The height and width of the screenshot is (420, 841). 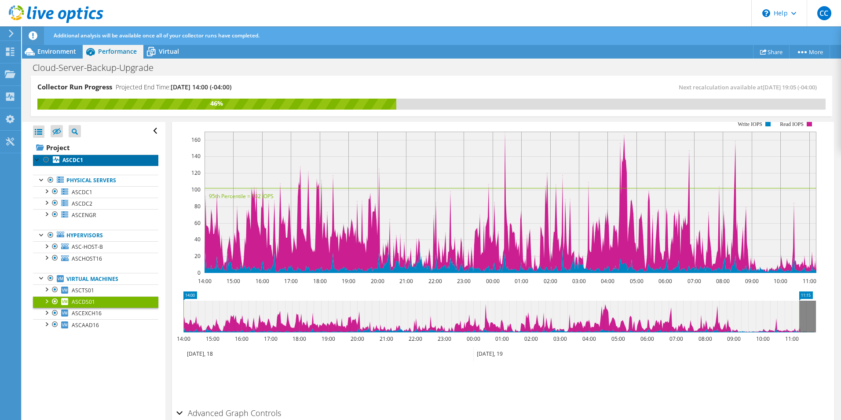 I want to click on a: More, so click(x=810, y=51).